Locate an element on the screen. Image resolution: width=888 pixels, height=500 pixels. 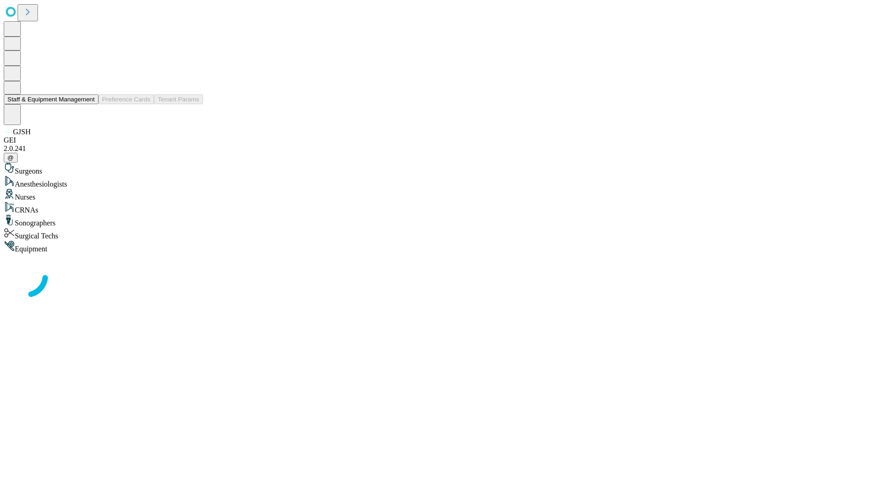
button: Preference Cards is located at coordinates (126, 99).